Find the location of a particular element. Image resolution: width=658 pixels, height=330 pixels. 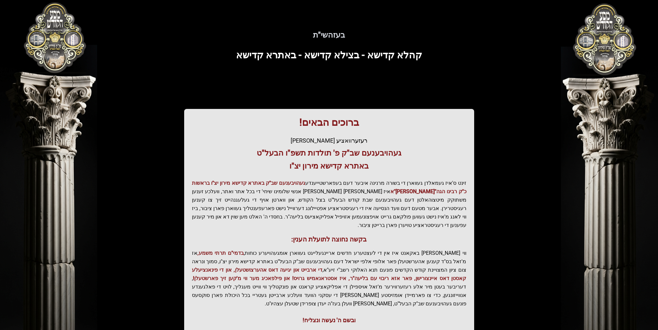

span: די ארבייט און יגיעה דאס אהערצושטעלן, און די פינאנציעלע קאסטן דאס איינצורישן, פאר אזא ריבוי עם בלי... is located at coordinates (329, 274).